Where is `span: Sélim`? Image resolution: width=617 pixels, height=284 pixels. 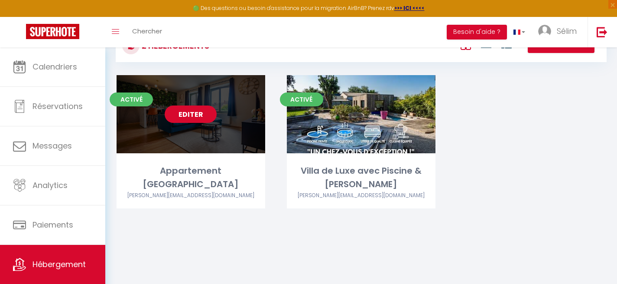
span: Sélim is located at coordinates (567, 31).